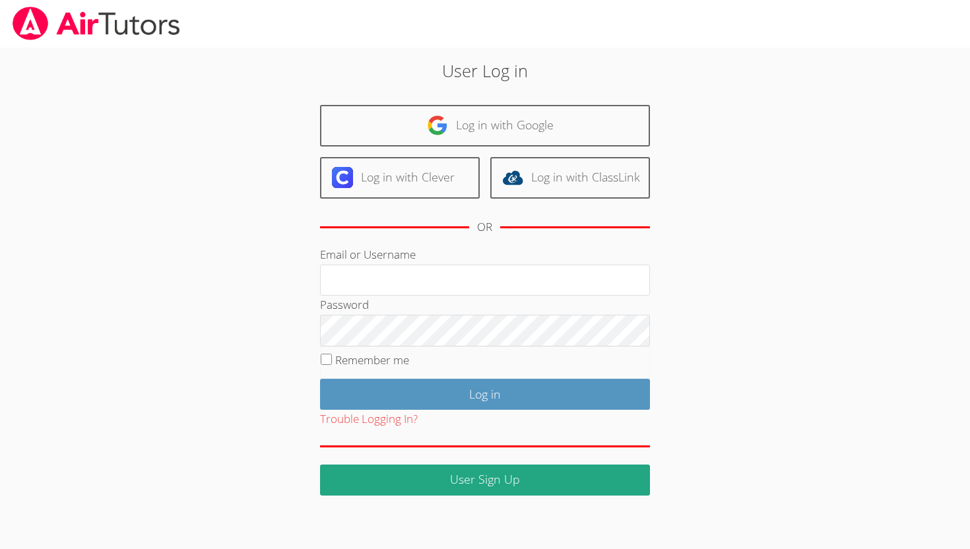 The height and width of the screenshot is (549, 970). What do you see at coordinates (368, 254) in the screenshot?
I see `label: Email or Username` at bounding box center [368, 254].